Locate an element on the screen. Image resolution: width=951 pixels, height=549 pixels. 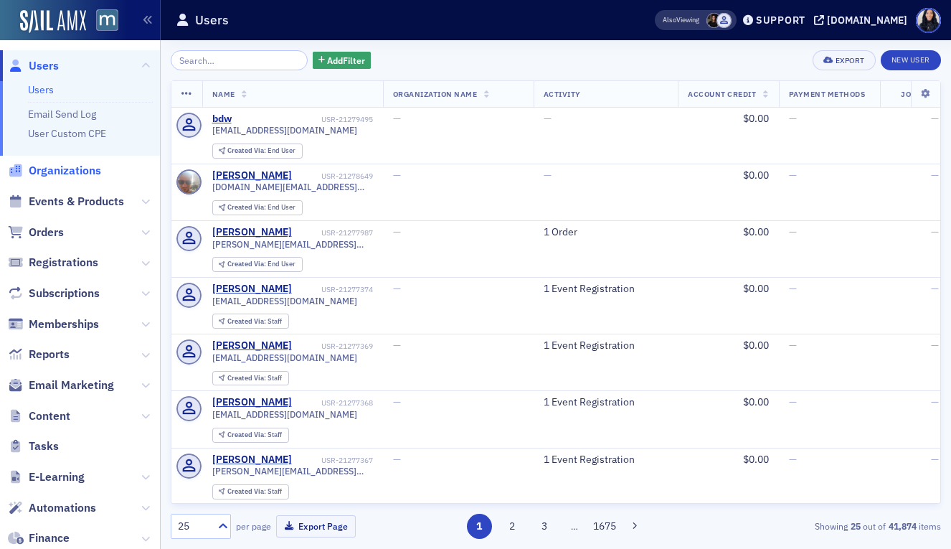
a: Reports is located at coordinates (39, 354).